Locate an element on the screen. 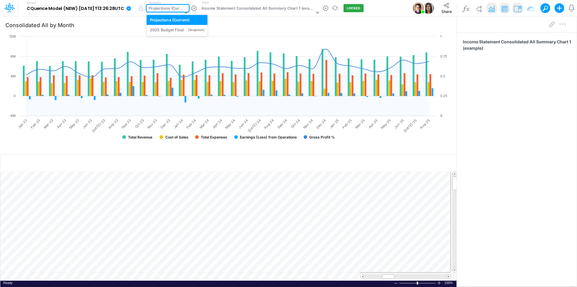 Image resolution: width=577 pixels, height=287 pixels. text: 4M is located at coordinates (13, 76).